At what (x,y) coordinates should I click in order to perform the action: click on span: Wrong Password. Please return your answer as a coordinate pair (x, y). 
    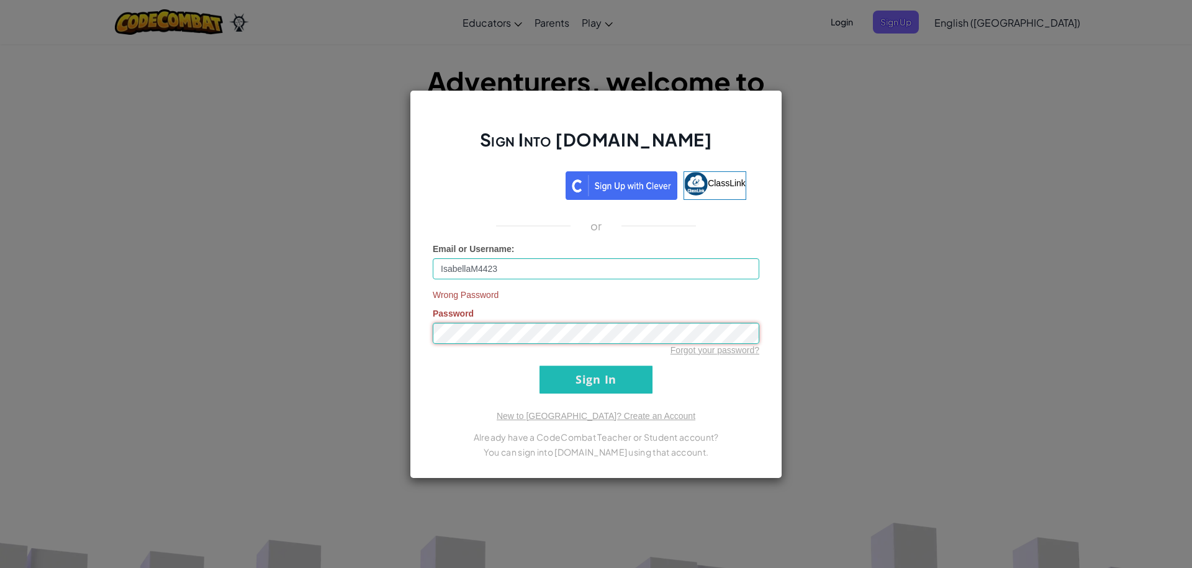
    Looking at the image, I should click on (596, 295).